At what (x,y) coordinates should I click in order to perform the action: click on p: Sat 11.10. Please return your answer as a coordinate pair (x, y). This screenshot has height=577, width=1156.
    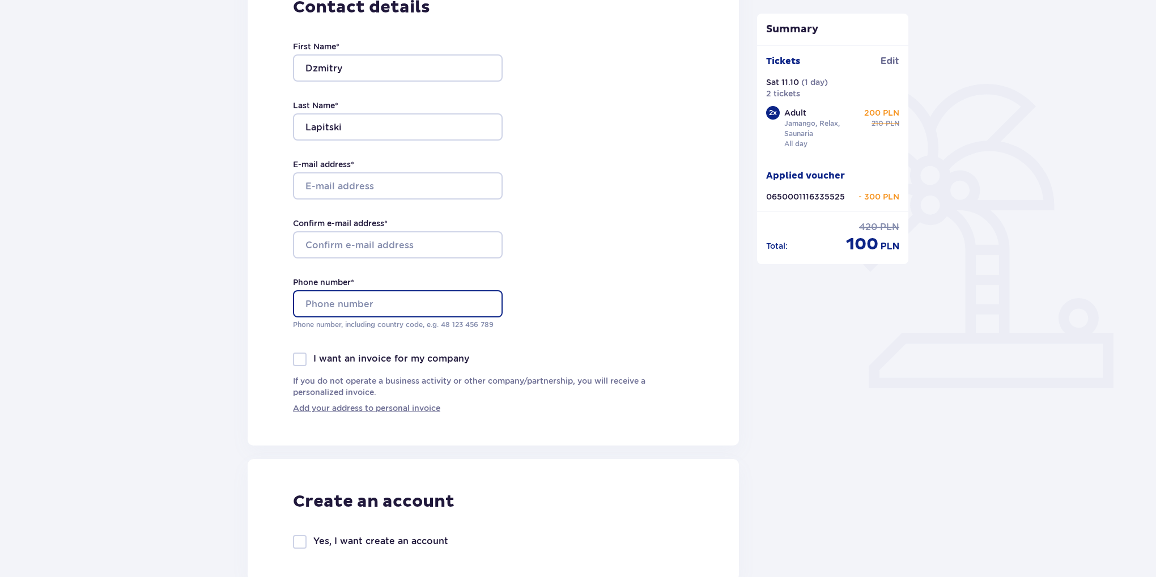
    Looking at the image, I should click on (783, 82).